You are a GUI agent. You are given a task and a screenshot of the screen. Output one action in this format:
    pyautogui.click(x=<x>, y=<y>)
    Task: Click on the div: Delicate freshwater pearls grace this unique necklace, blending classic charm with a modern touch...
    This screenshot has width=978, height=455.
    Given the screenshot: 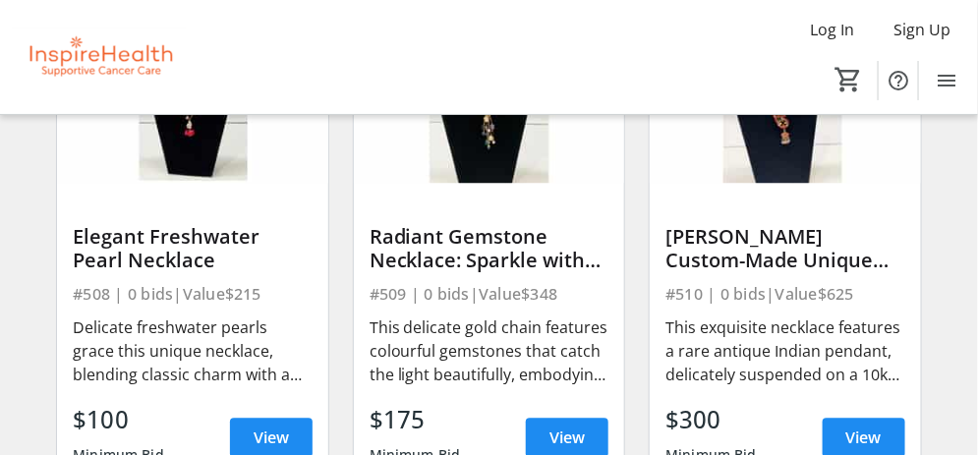 What is the action you would take?
    pyautogui.click(x=193, y=352)
    